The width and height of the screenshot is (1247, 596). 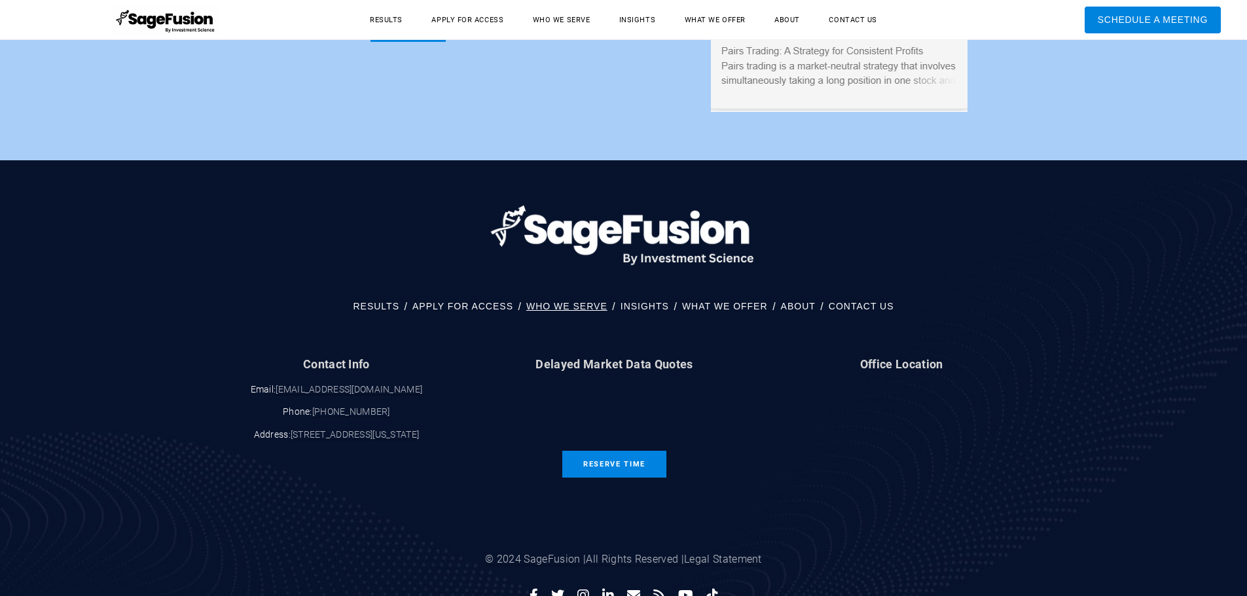 What do you see at coordinates (535, 559) in the screenshot?
I see `a: © 2024 SageFusion |` at bounding box center [535, 559].